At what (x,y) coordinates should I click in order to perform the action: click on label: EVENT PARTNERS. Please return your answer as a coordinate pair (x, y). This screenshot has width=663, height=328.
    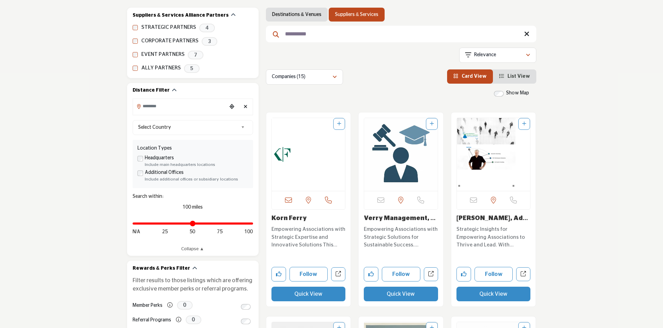
    Looking at the image, I should click on (163, 55).